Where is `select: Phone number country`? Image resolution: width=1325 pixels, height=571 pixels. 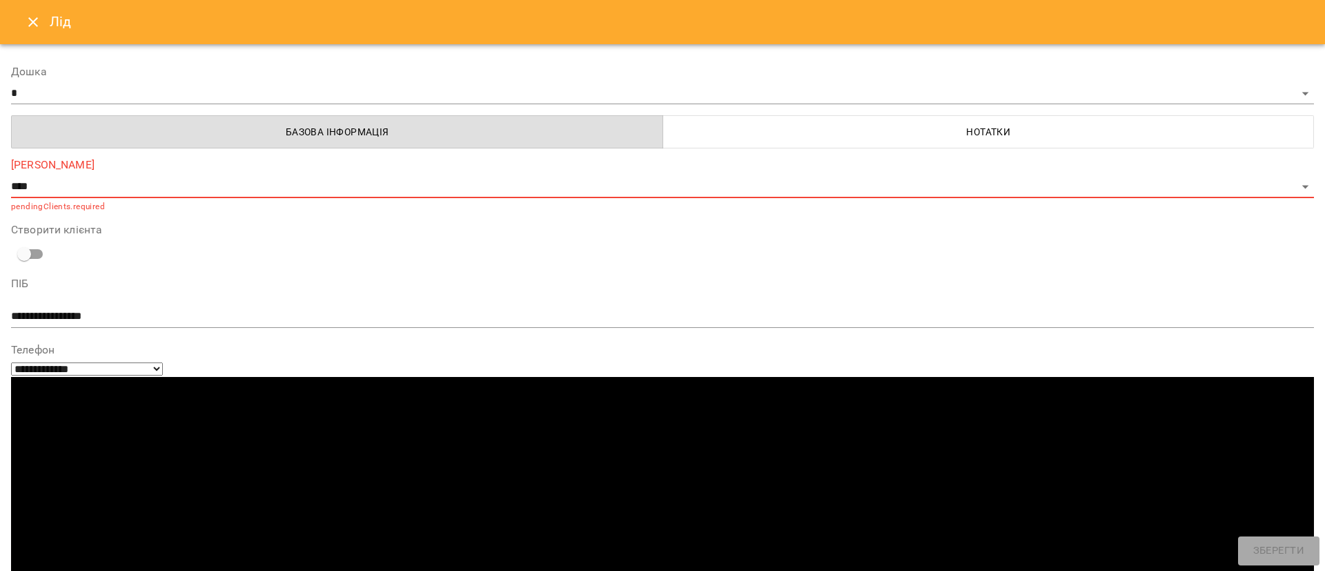
select: Phone number country is located at coordinates (87, 369).